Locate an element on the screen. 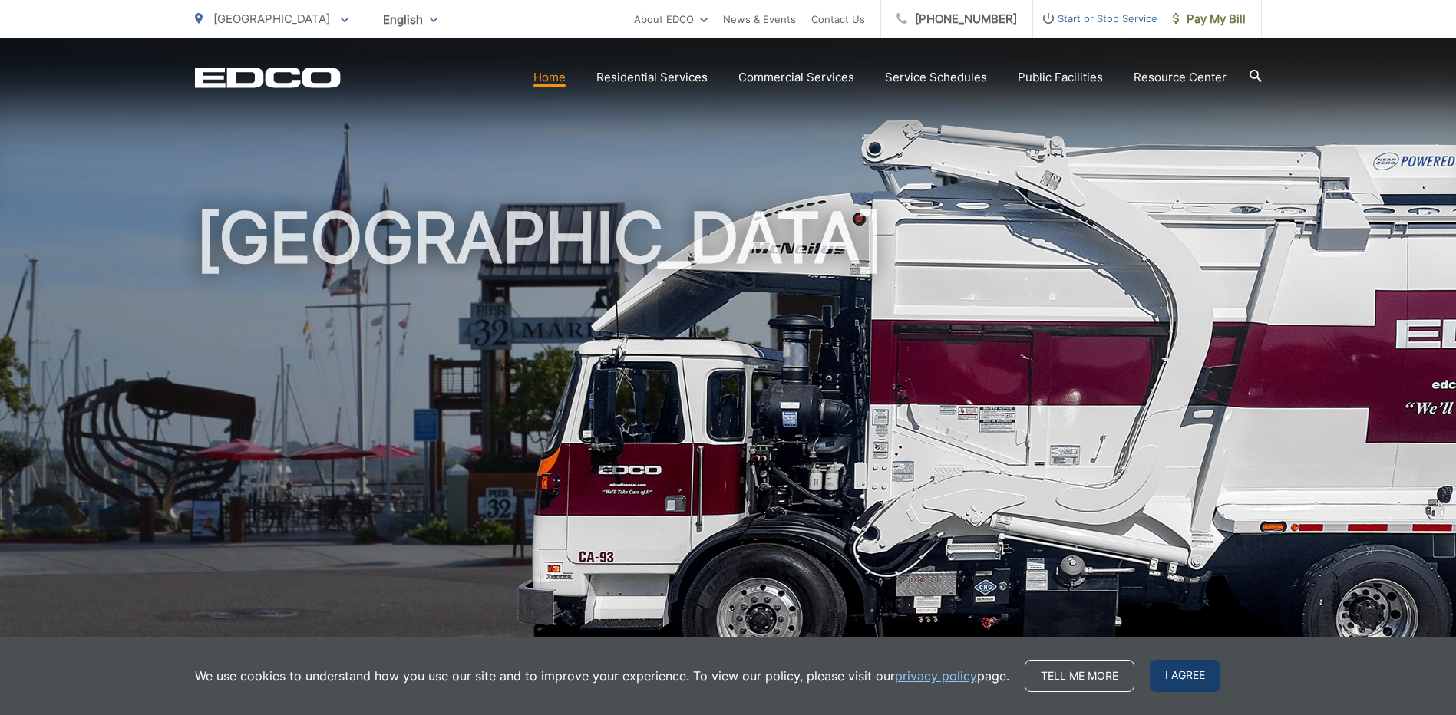 This screenshot has height=715, width=1456. a: Tell me more is located at coordinates (1079, 676).